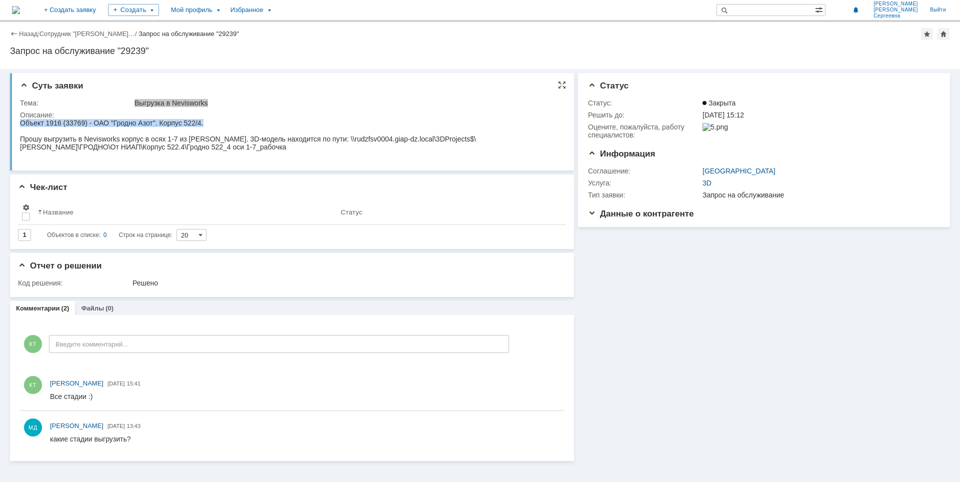  I want to click on div: Добавить в избранное, so click(927, 34).